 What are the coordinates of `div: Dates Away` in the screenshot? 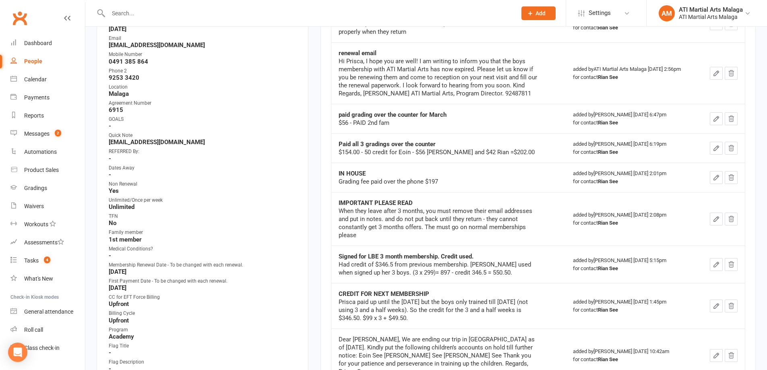 It's located at (203, 168).